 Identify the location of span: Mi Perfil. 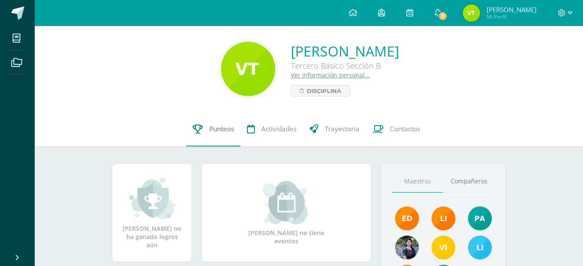
(511, 16).